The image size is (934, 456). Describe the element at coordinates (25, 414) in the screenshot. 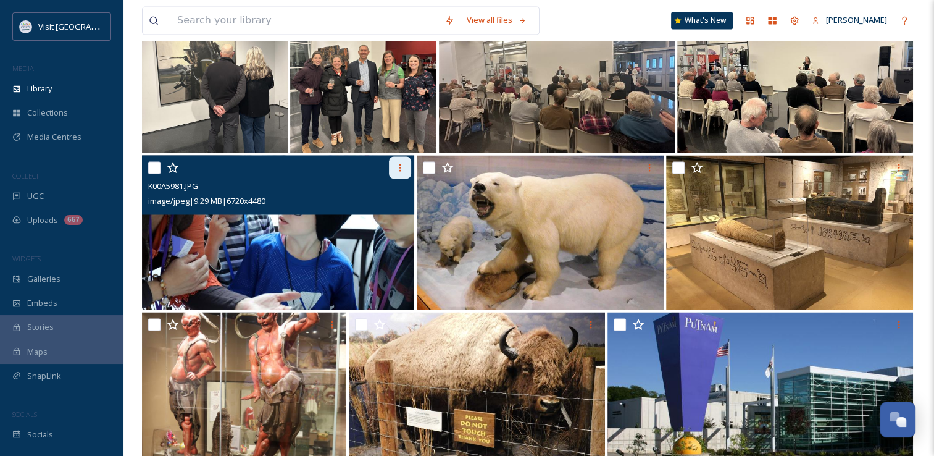

I see `span: SOCIALS` at that location.